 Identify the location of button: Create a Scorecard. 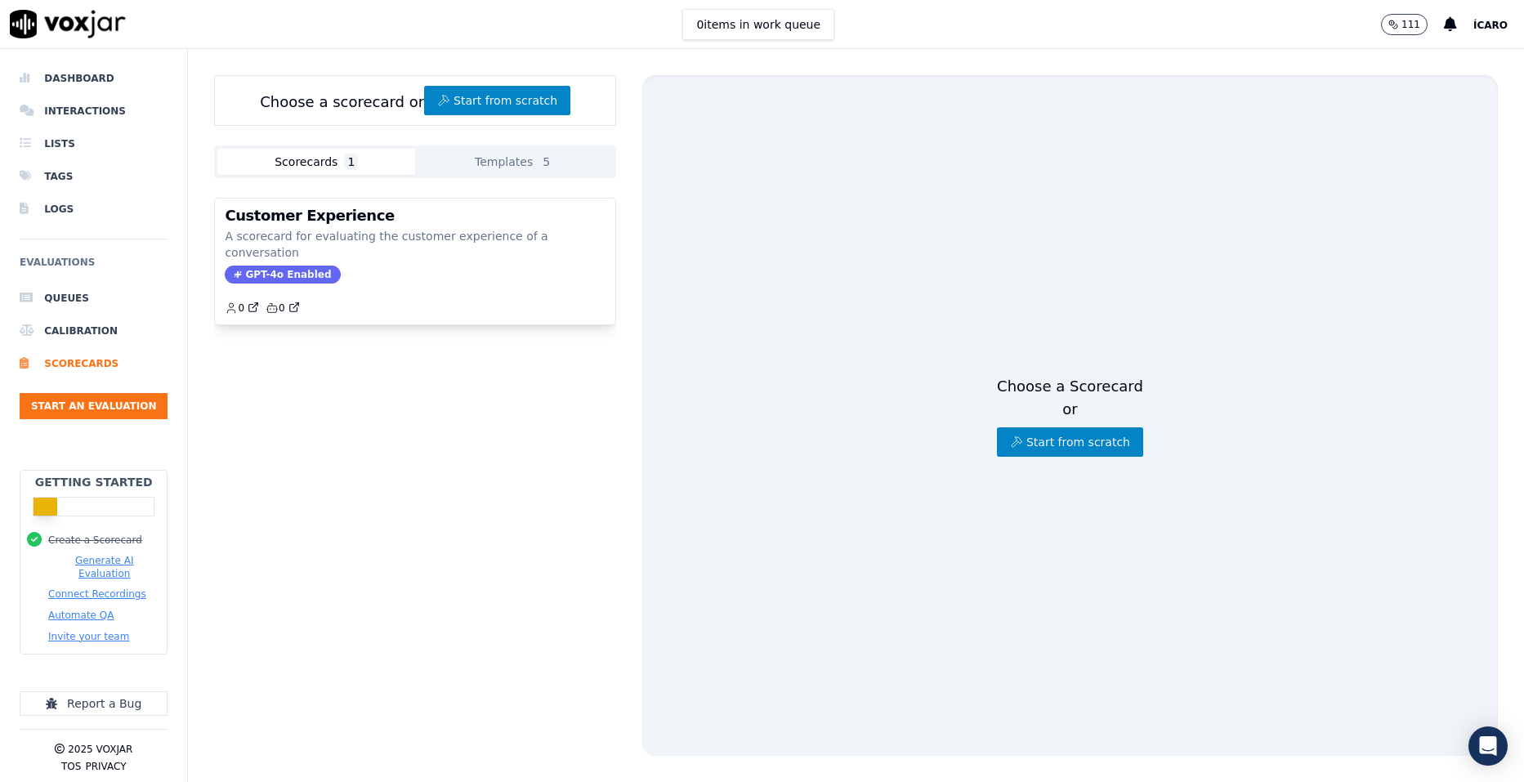
(95, 540).